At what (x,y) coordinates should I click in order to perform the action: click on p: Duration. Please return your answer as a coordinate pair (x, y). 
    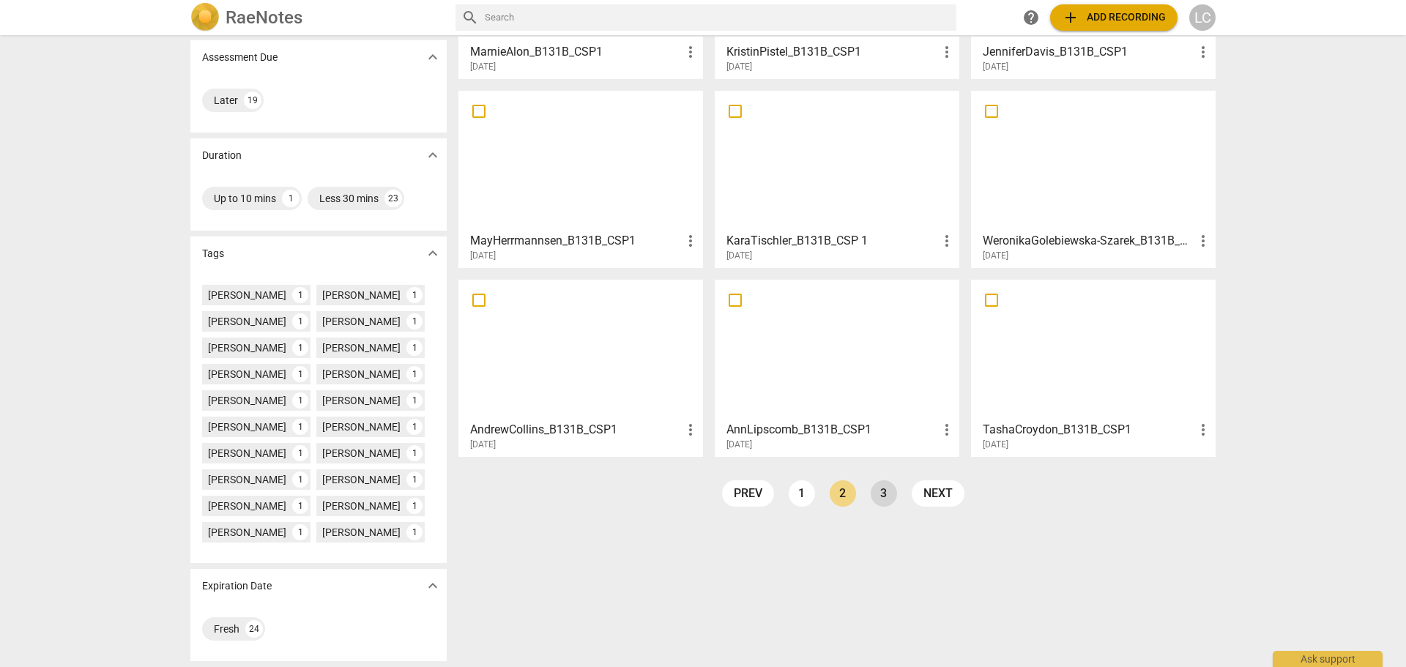
    Looking at the image, I should click on (222, 155).